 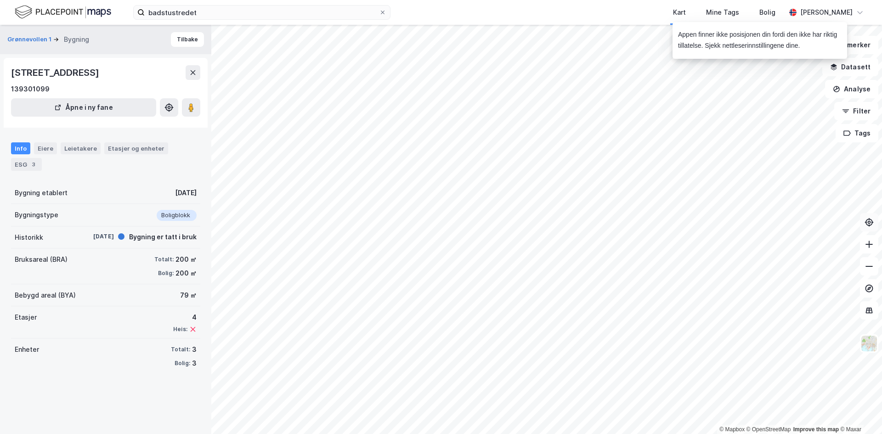 What do you see at coordinates (27, 350) in the screenshot?
I see `div: Enheter` at bounding box center [27, 350].